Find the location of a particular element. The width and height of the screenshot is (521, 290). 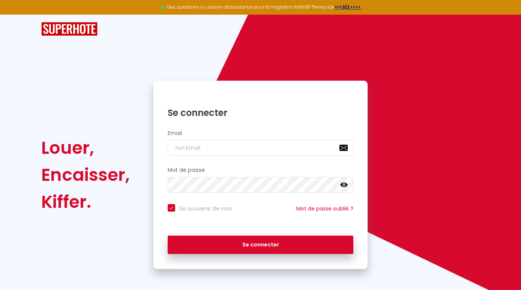

h2: Email is located at coordinates (261, 133).